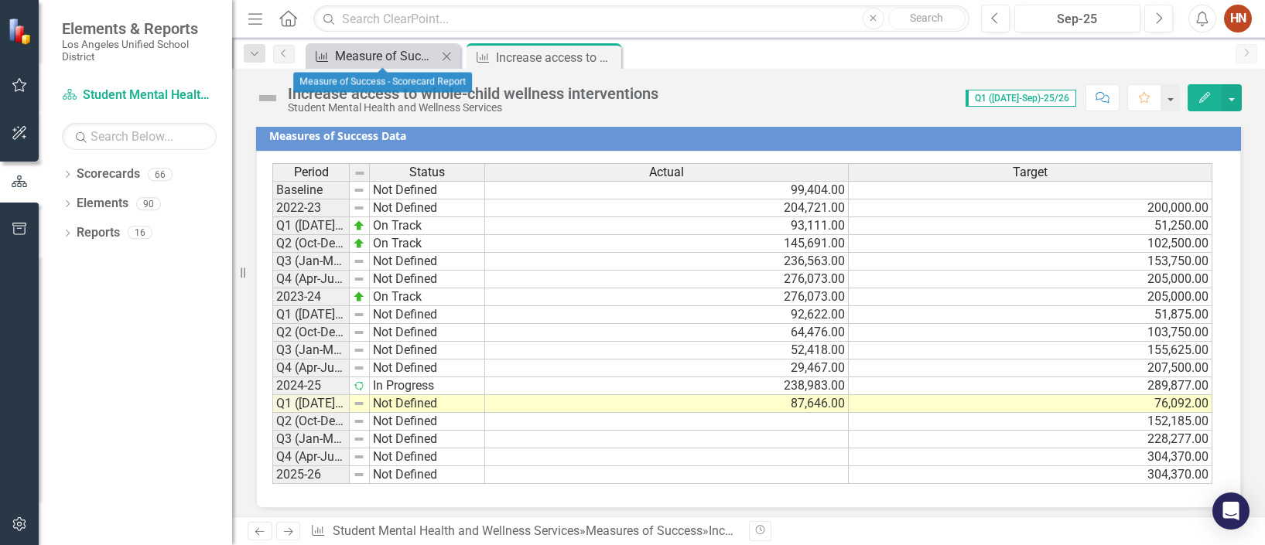 This screenshot has height=545, width=1265. What do you see at coordinates (667, 315) in the screenshot?
I see `td: 92,622.00` at bounding box center [667, 315].